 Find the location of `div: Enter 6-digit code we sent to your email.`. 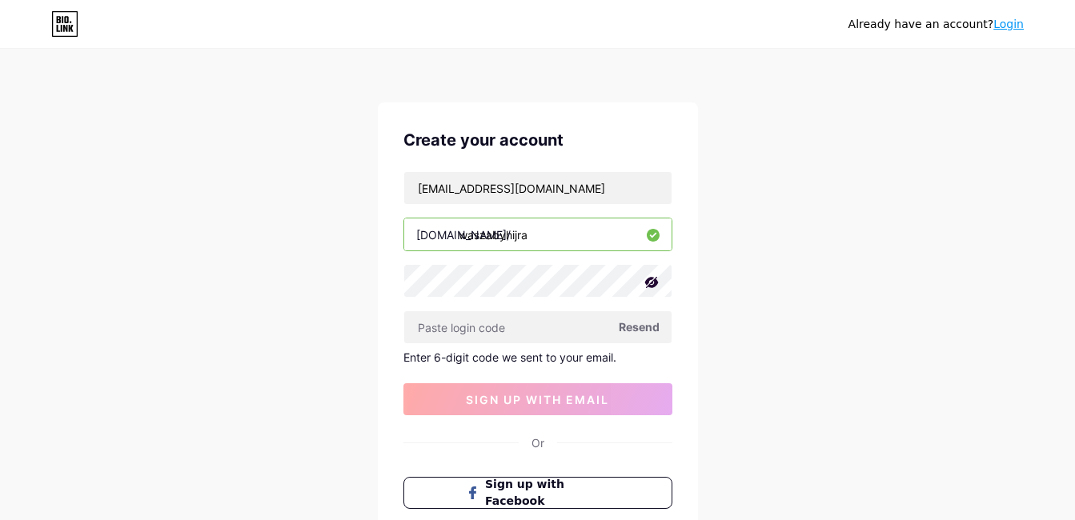

div: Enter 6-digit code we sent to your email. is located at coordinates (538, 357).